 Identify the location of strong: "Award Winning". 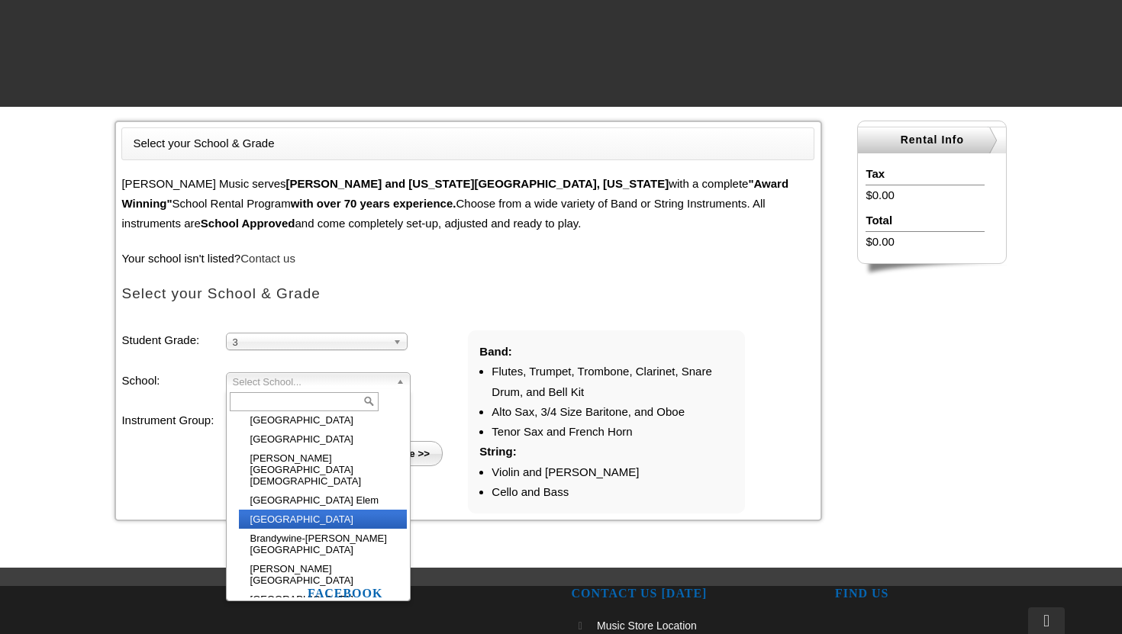
(455, 193).